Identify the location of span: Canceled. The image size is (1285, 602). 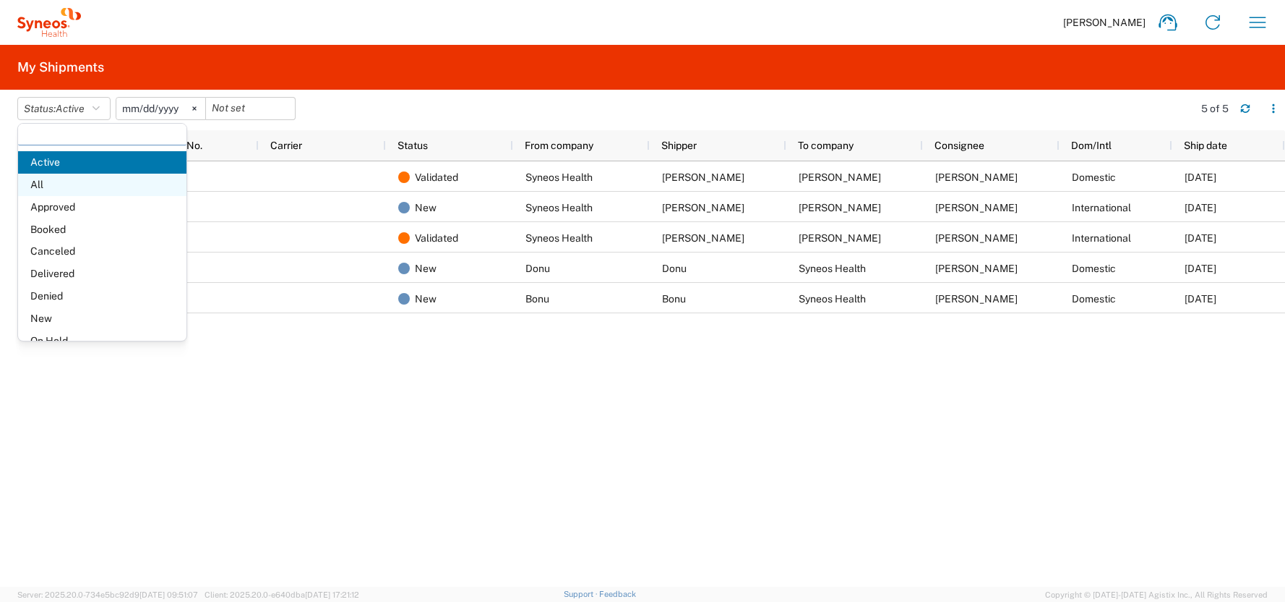
(102, 251).